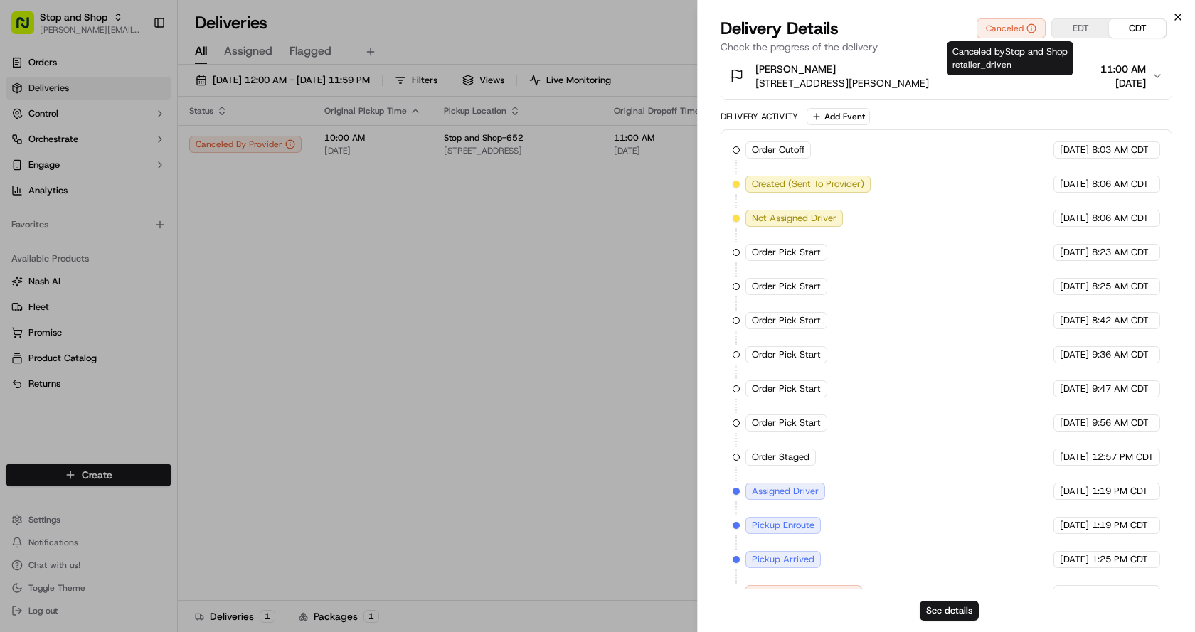 This screenshot has width=1195, height=632. I want to click on a: 📗Knowledge Base, so click(61, 213).